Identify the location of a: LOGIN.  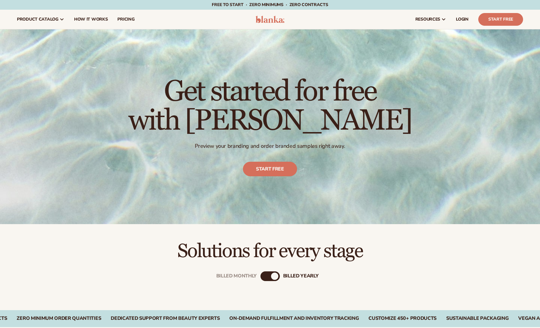
(463, 19).